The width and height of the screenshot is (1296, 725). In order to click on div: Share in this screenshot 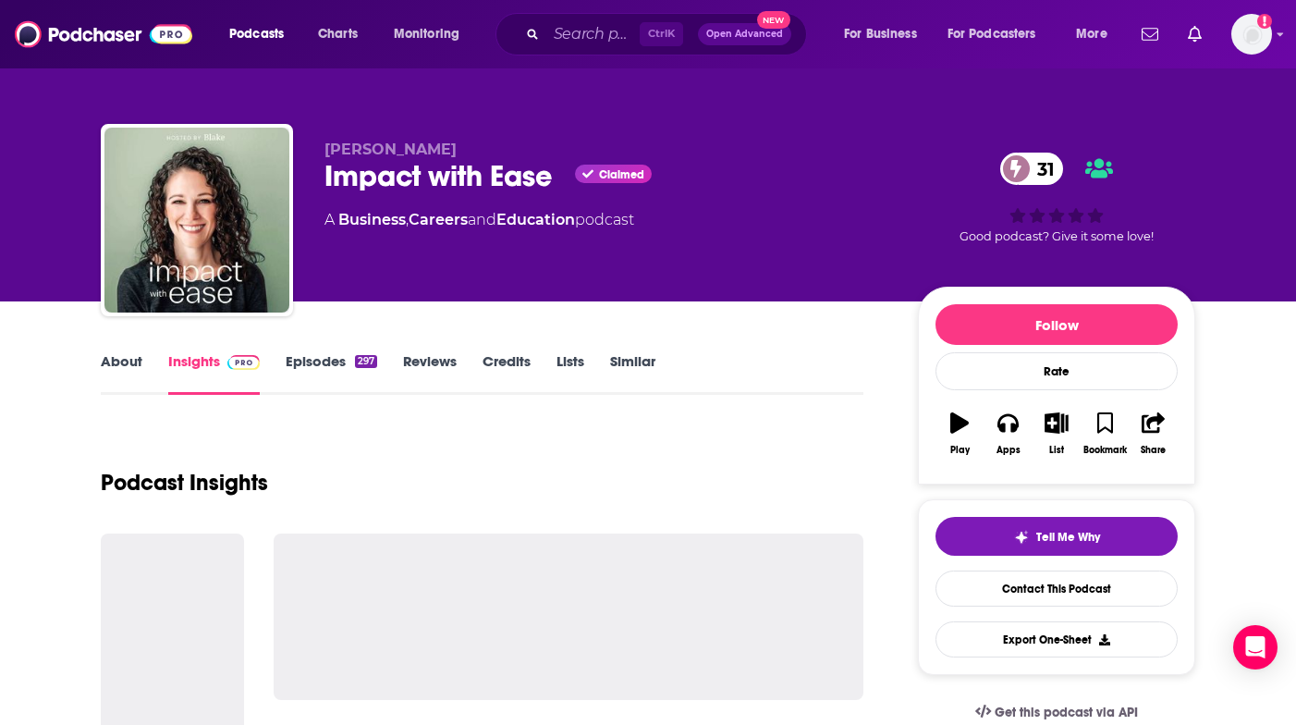, I will do `click(1153, 450)`.